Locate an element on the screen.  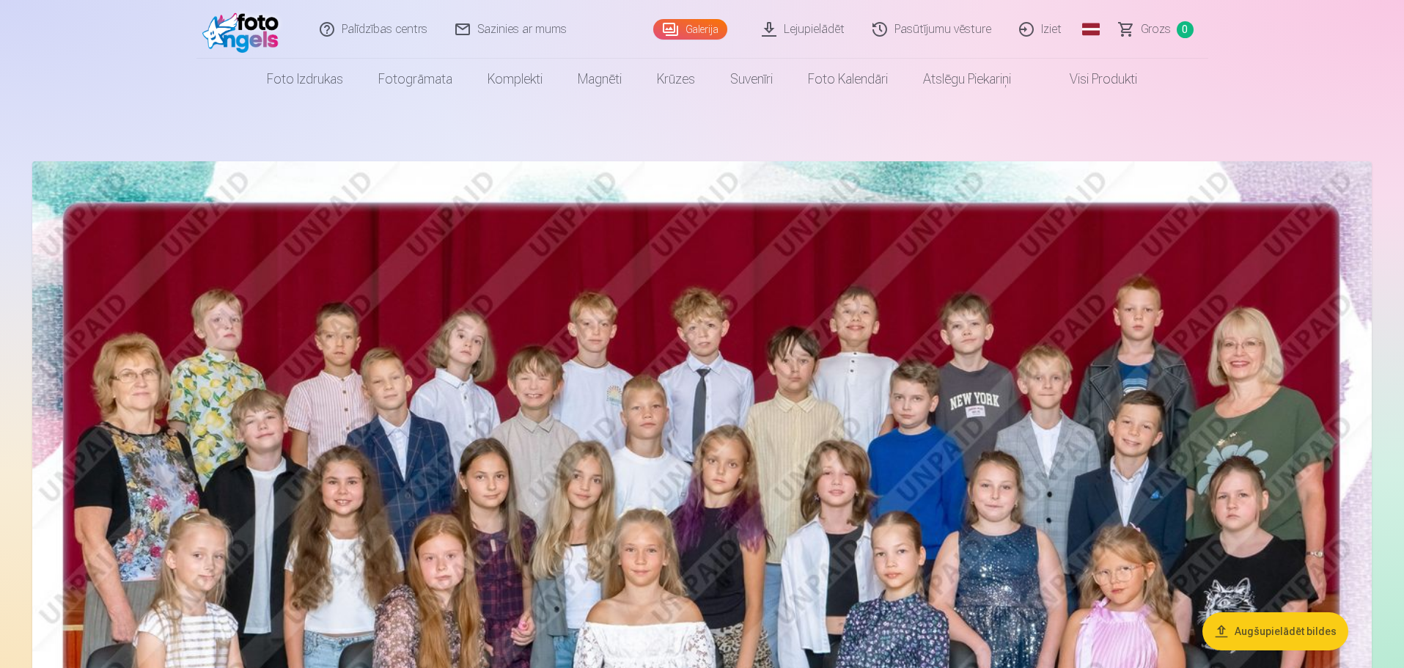
img: /fa1 is located at coordinates (244, 29).